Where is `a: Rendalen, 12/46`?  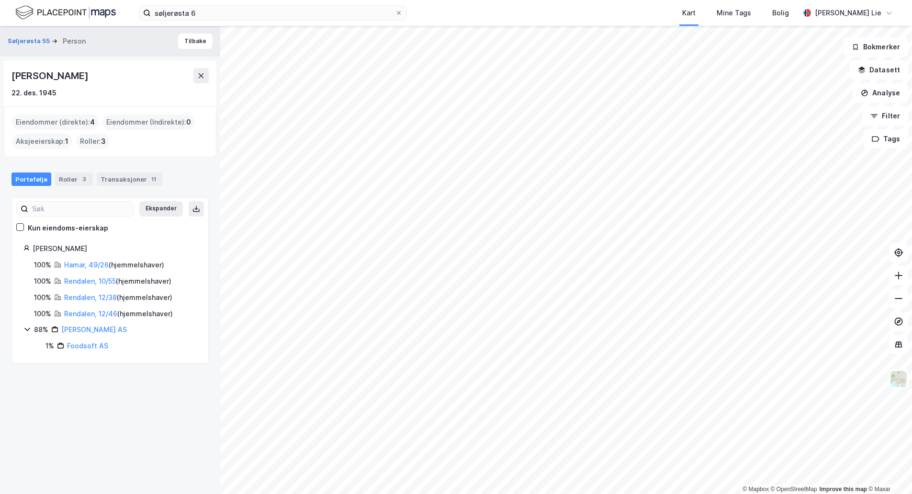
a: Rendalen, 12/46 is located at coordinates (90, 313).